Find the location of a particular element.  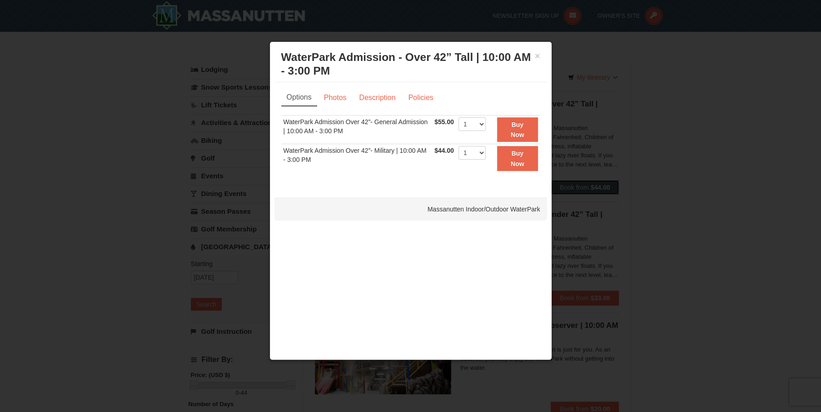

a: Options is located at coordinates (299, 98).